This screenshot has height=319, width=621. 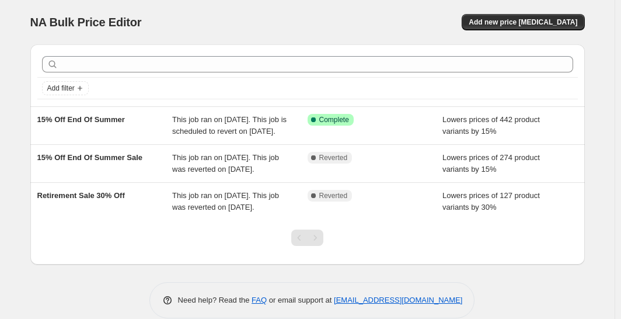 I want to click on span: Need help? Read the, so click(x=215, y=299).